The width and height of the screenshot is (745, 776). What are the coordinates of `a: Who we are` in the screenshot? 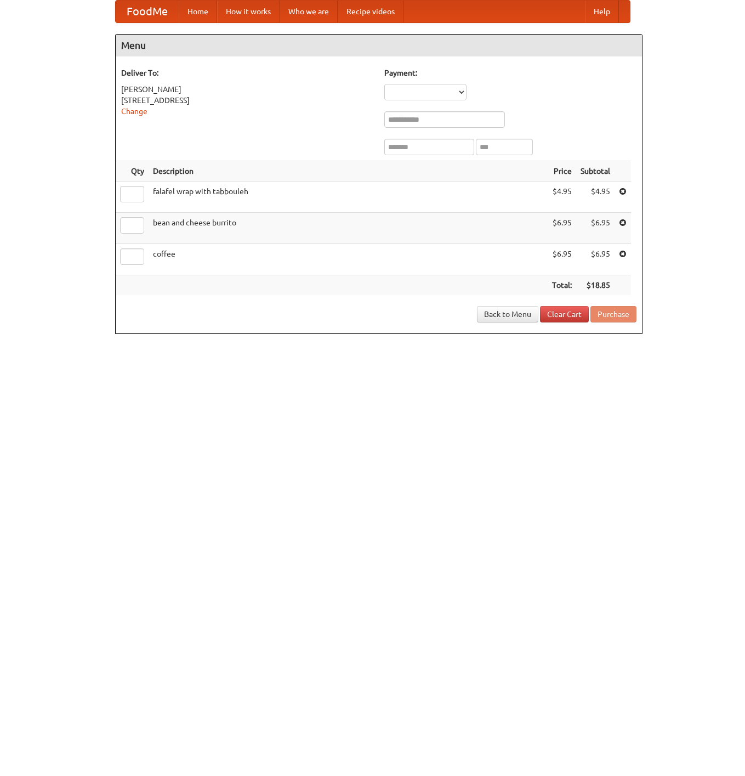 It's located at (309, 12).